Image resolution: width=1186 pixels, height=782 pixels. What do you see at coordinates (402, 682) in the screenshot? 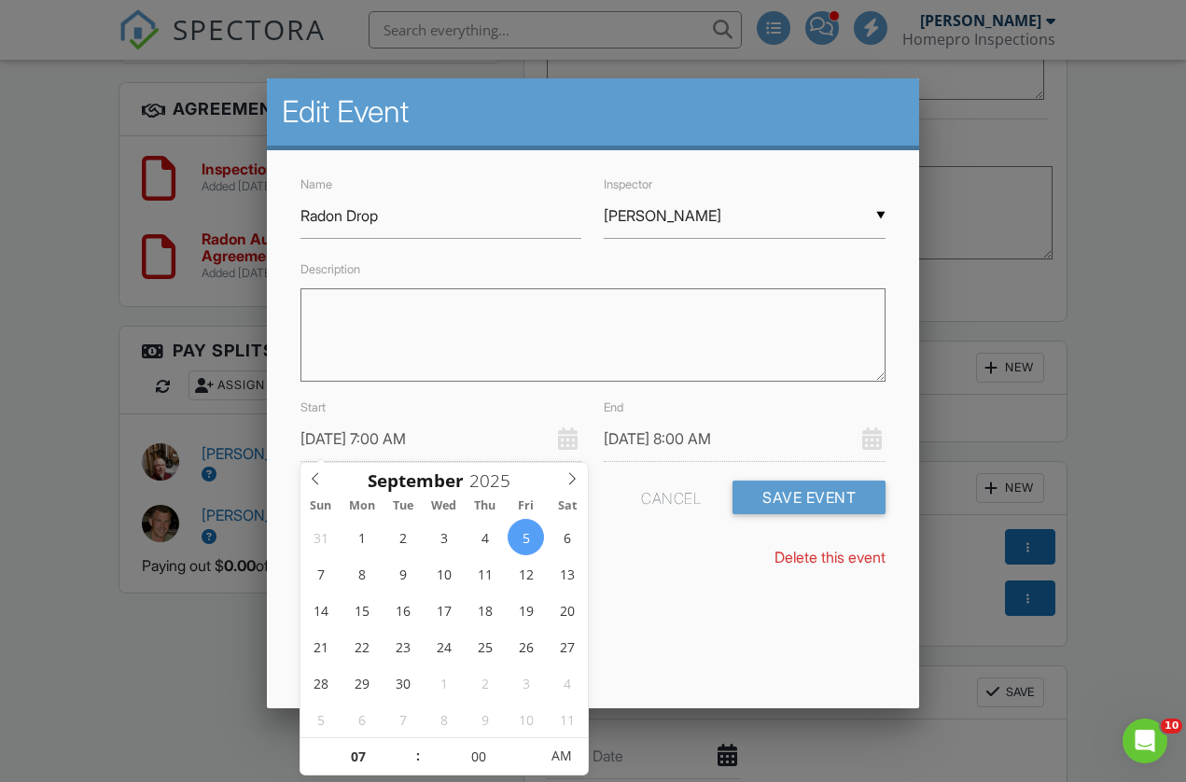
I see `span: September 30, 2025` at bounding box center [402, 682].